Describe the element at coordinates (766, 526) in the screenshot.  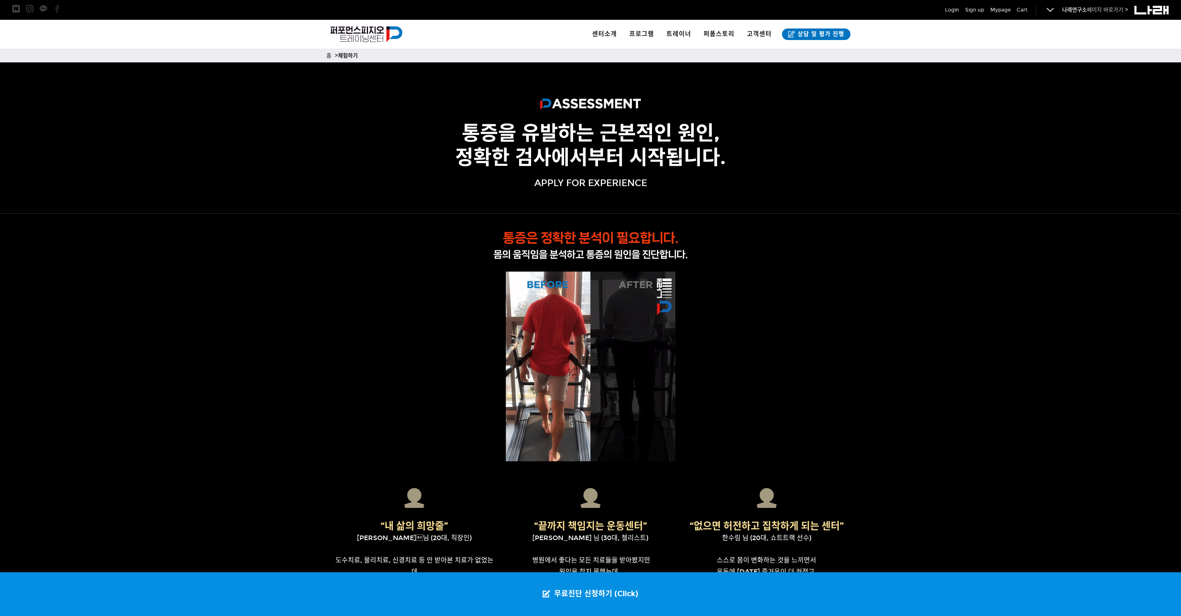
I see `span: “없으면 허전하고 집착하게 되는 센터”` at that location.